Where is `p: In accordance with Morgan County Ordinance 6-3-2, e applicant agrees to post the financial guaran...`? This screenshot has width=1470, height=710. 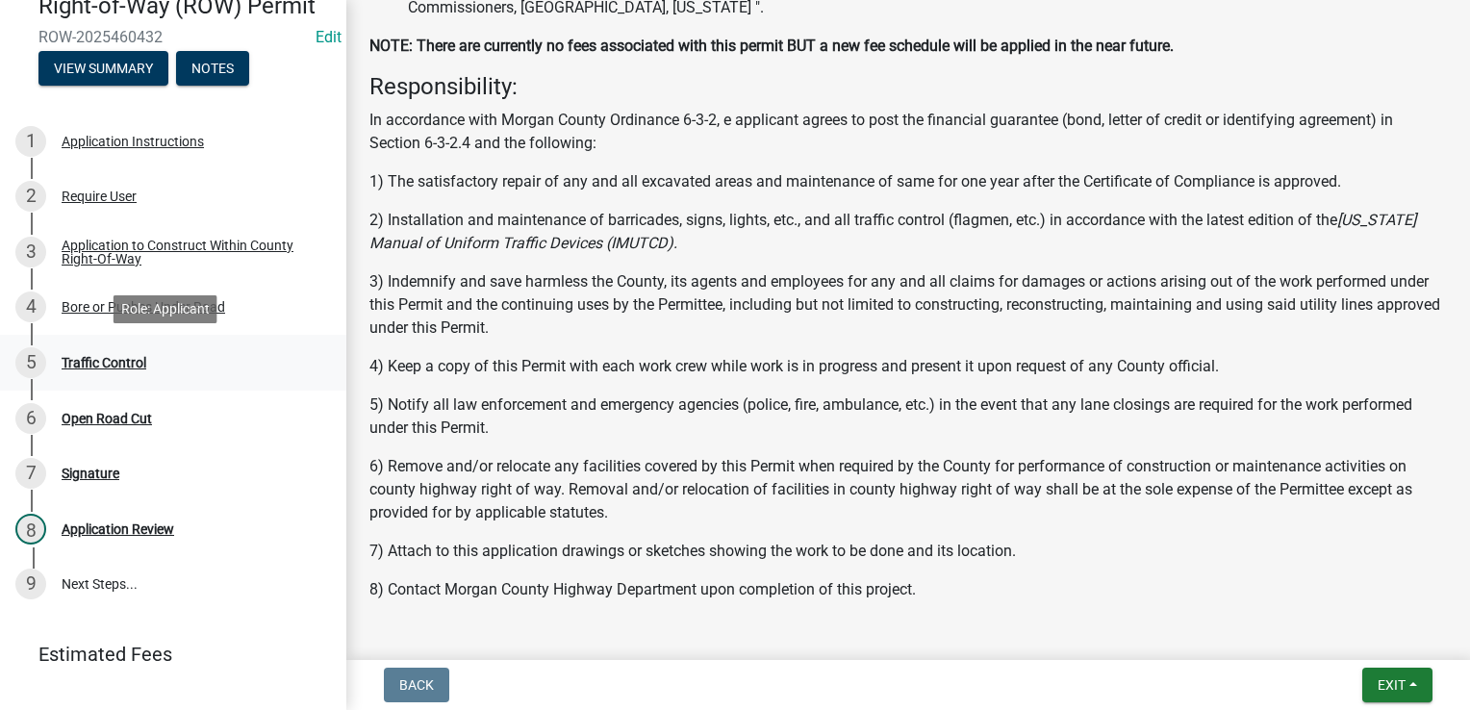 p: In accordance with Morgan County Ordinance 6-3-2, e applicant agrees to post the financial guaran... is located at coordinates (908, 132).